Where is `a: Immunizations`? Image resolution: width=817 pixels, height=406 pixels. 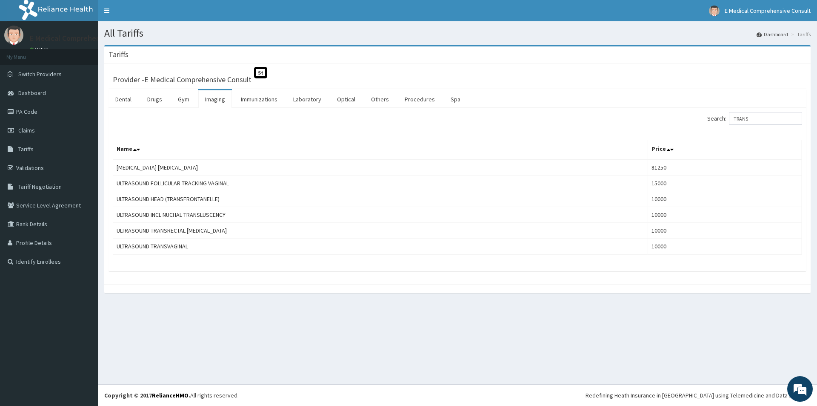
a: Immunizations is located at coordinates (259, 99).